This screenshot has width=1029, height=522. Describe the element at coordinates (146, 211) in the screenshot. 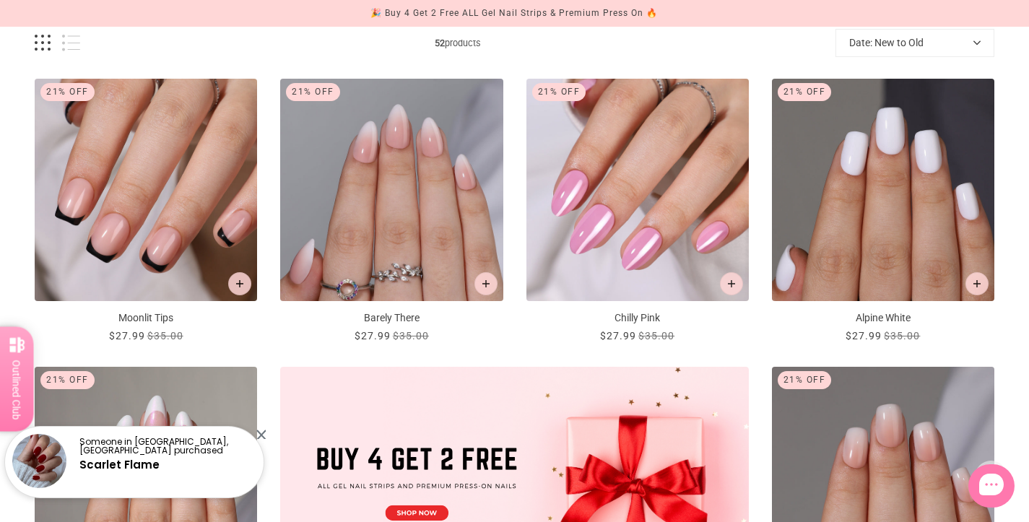

I see `a: Moonlit Tips` at that location.